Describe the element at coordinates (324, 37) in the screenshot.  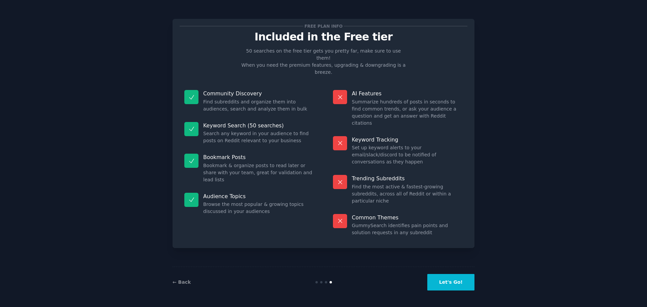
I see `p: Included in the Free tier` at that location.